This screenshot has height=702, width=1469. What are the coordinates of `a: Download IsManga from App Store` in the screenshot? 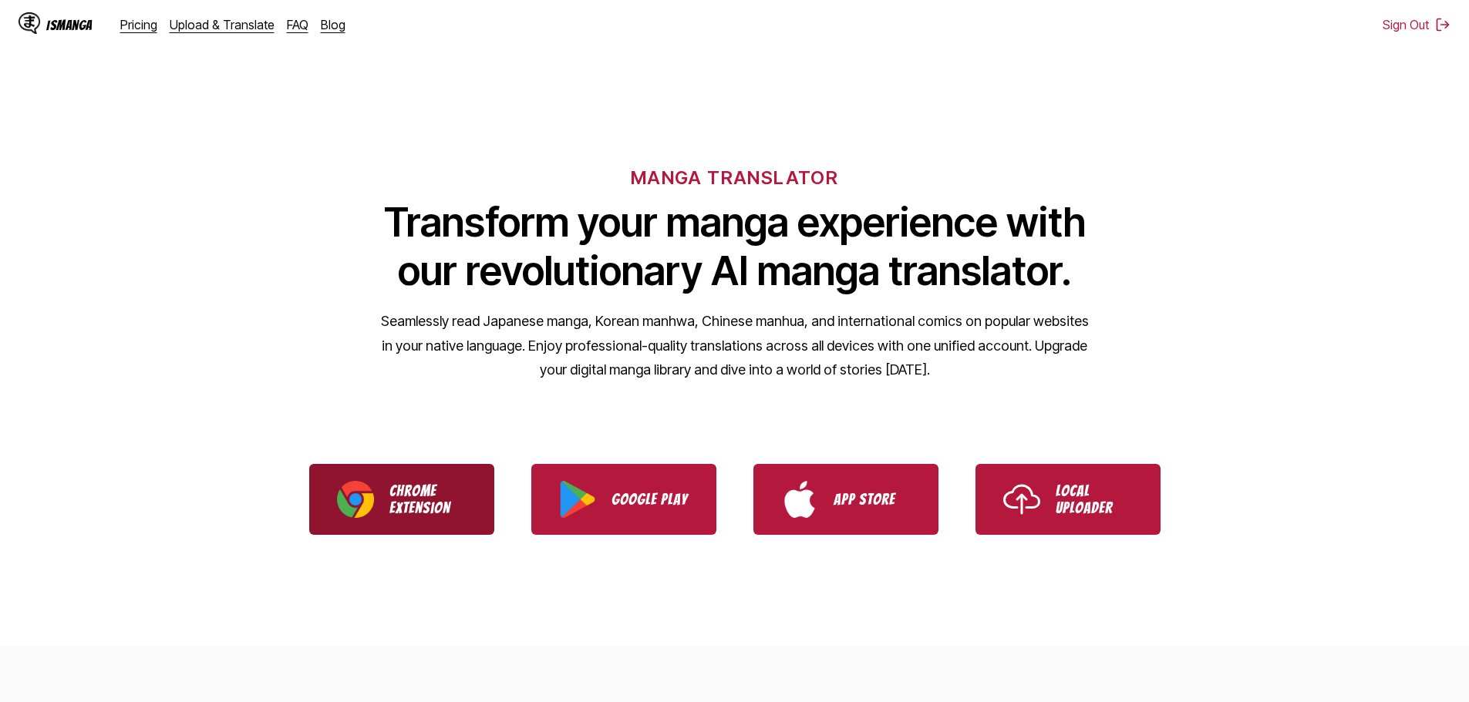 It's located at (846, 500).